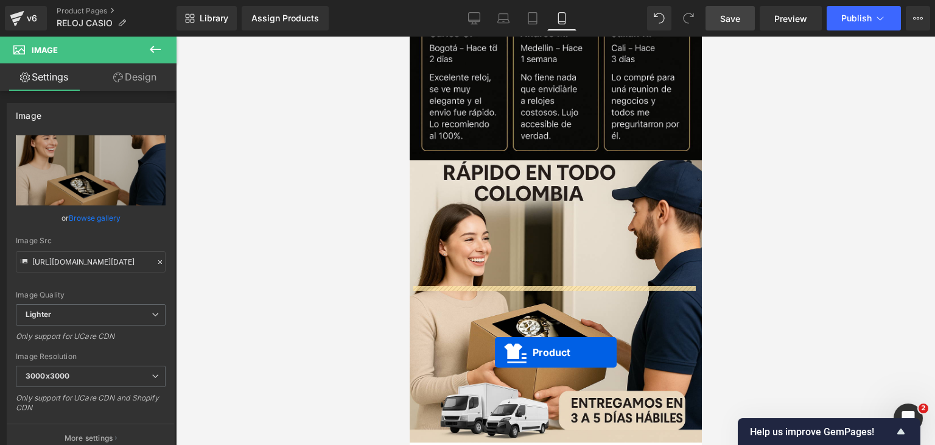 This screenshot has width=935, height=445. I want to click on a: Tablet, so click(533, 18).